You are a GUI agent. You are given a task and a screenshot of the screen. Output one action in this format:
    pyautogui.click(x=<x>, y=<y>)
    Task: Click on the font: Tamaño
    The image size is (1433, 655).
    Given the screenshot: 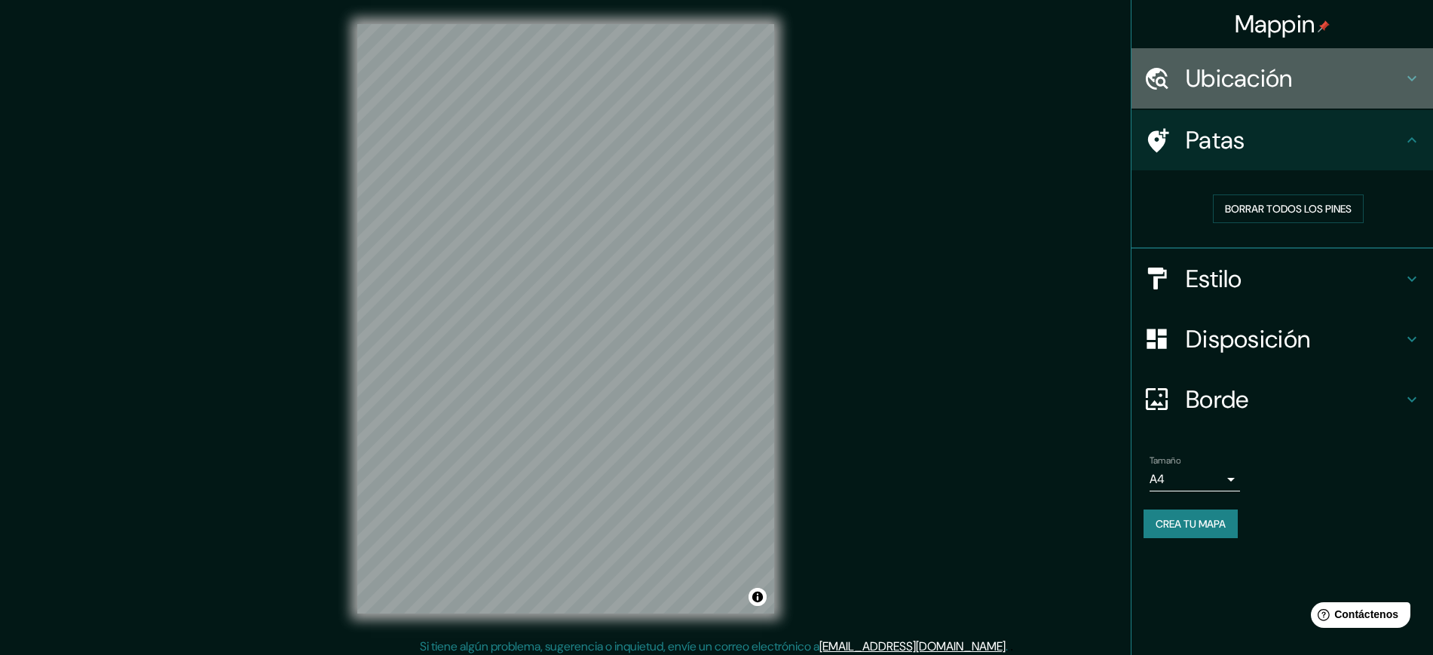 What is the action you would take?
    pyautogui.click(x=1164, y=460)
    